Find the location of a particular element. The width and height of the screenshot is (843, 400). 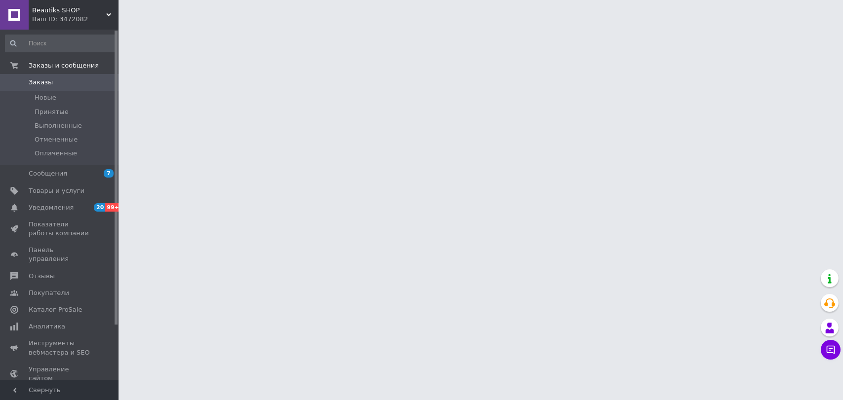

span: Показатели работы компании is located at coordinates (60, 229).